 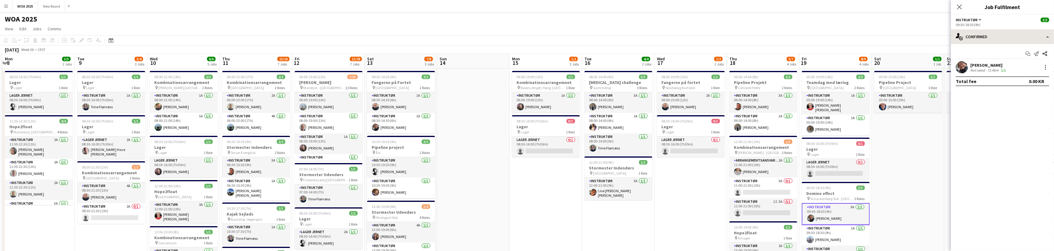 I want to click on span: Lager, so click(x=815, y=154).